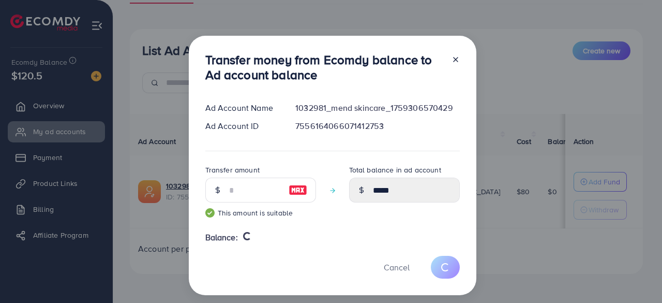 The height and width of the screenshot is (303, 662). Describe the element at coordinates (242, 108) in the screenshot. I see `div: Ad Account Name` at that location.